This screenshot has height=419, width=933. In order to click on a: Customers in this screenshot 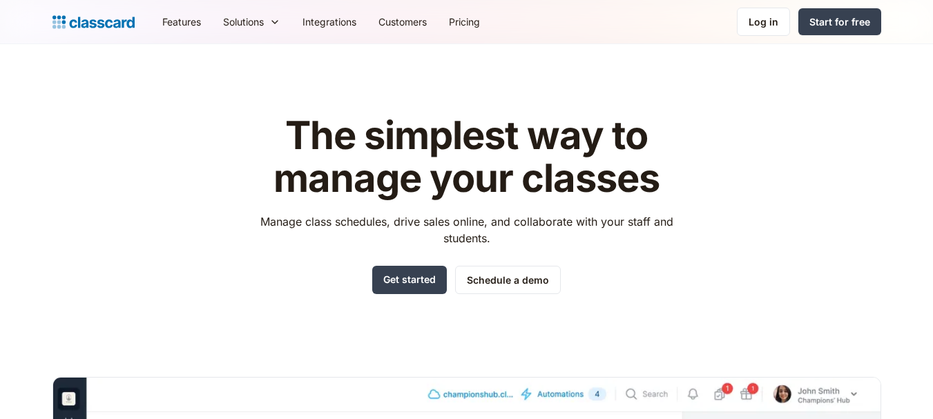, I will do `click(402, 21)`.